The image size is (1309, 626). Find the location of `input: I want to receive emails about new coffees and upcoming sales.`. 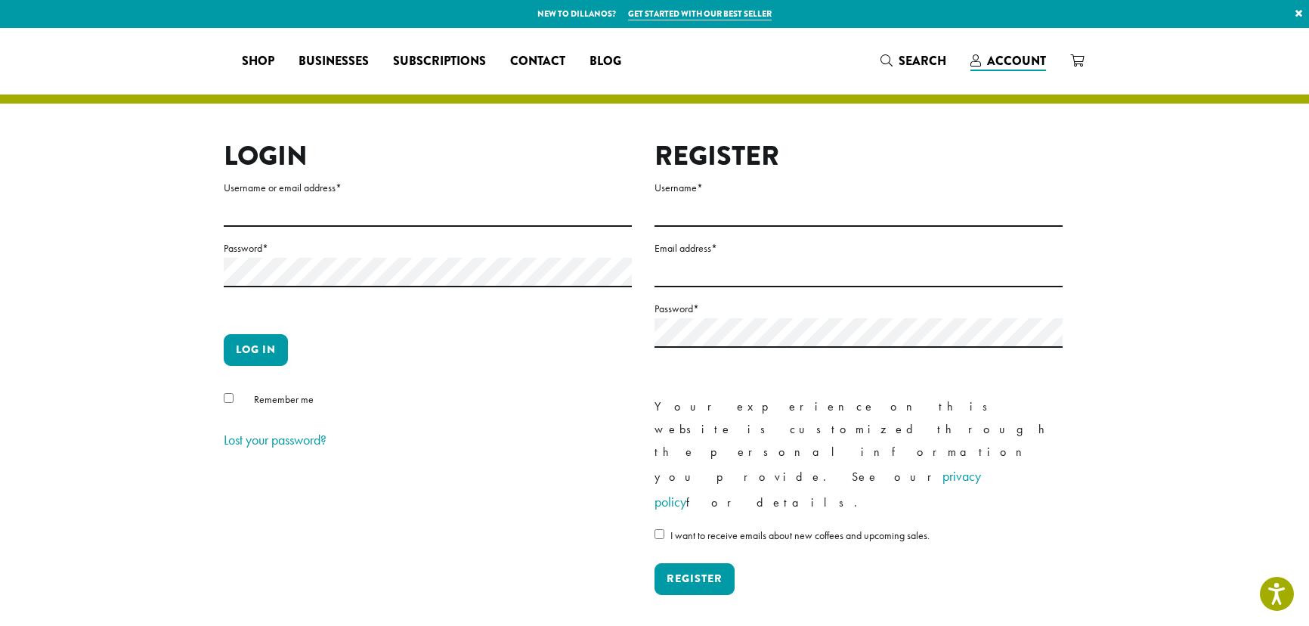

input: I want to receive emails about new coffees and upcoming sales. is located at coordinates (659, 533).